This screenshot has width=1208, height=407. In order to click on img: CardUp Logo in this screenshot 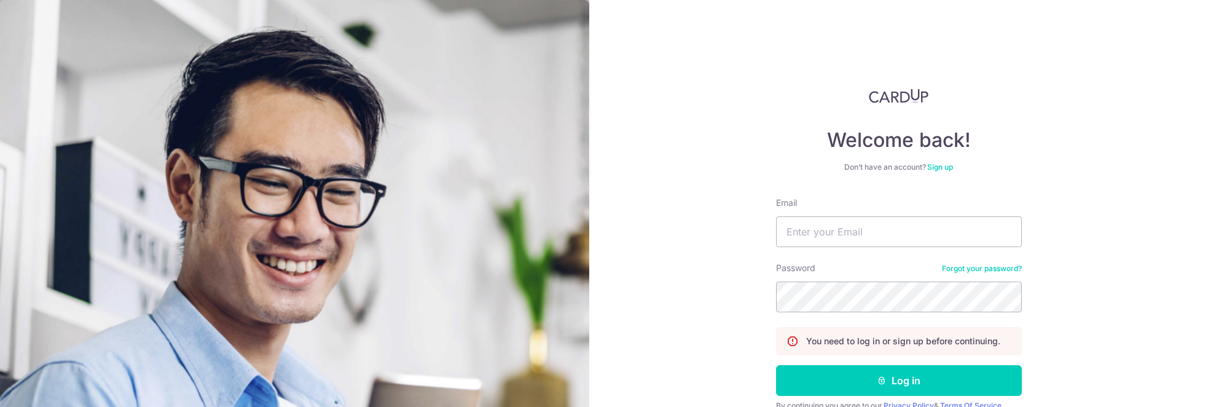, I will do `click(899, 96)`.